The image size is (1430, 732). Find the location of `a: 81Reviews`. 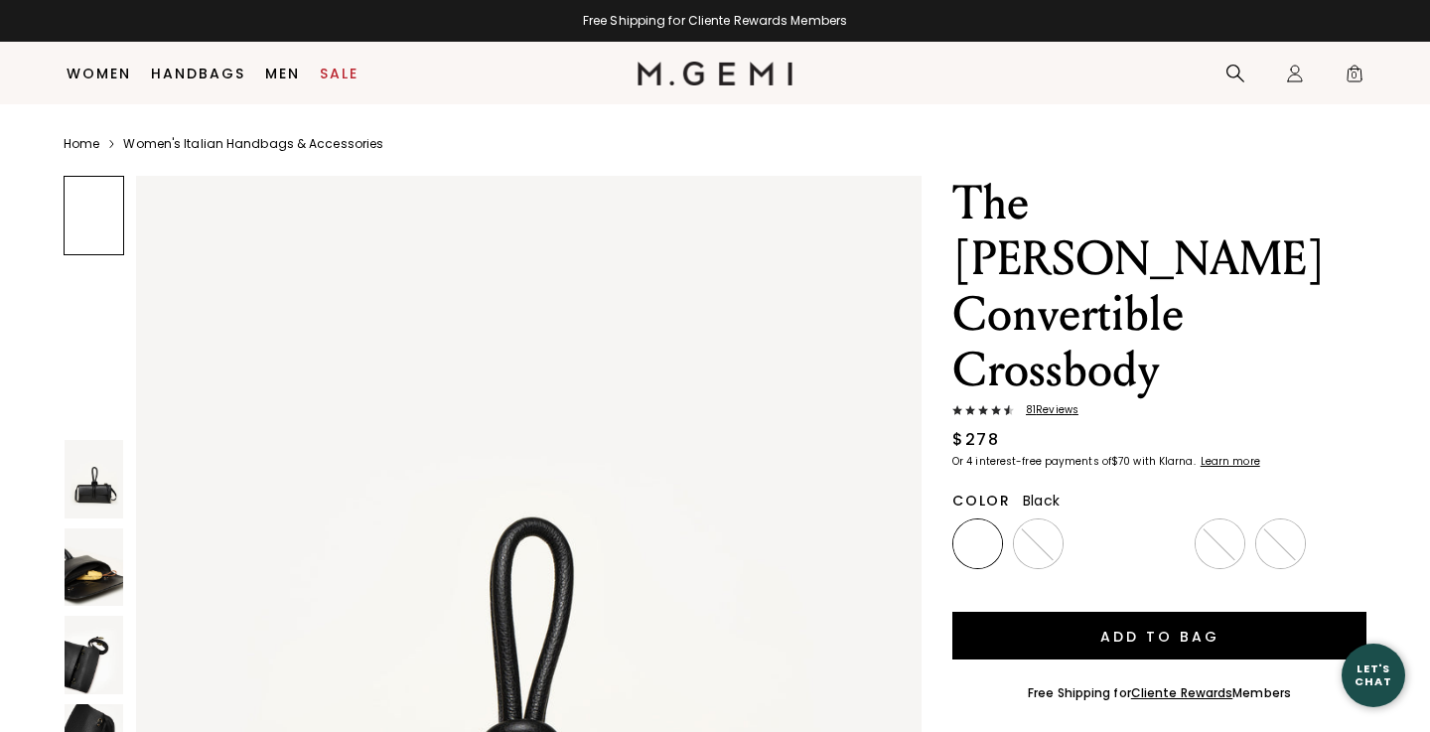

a: 81Reviews is located at coordinates (1159, 412).